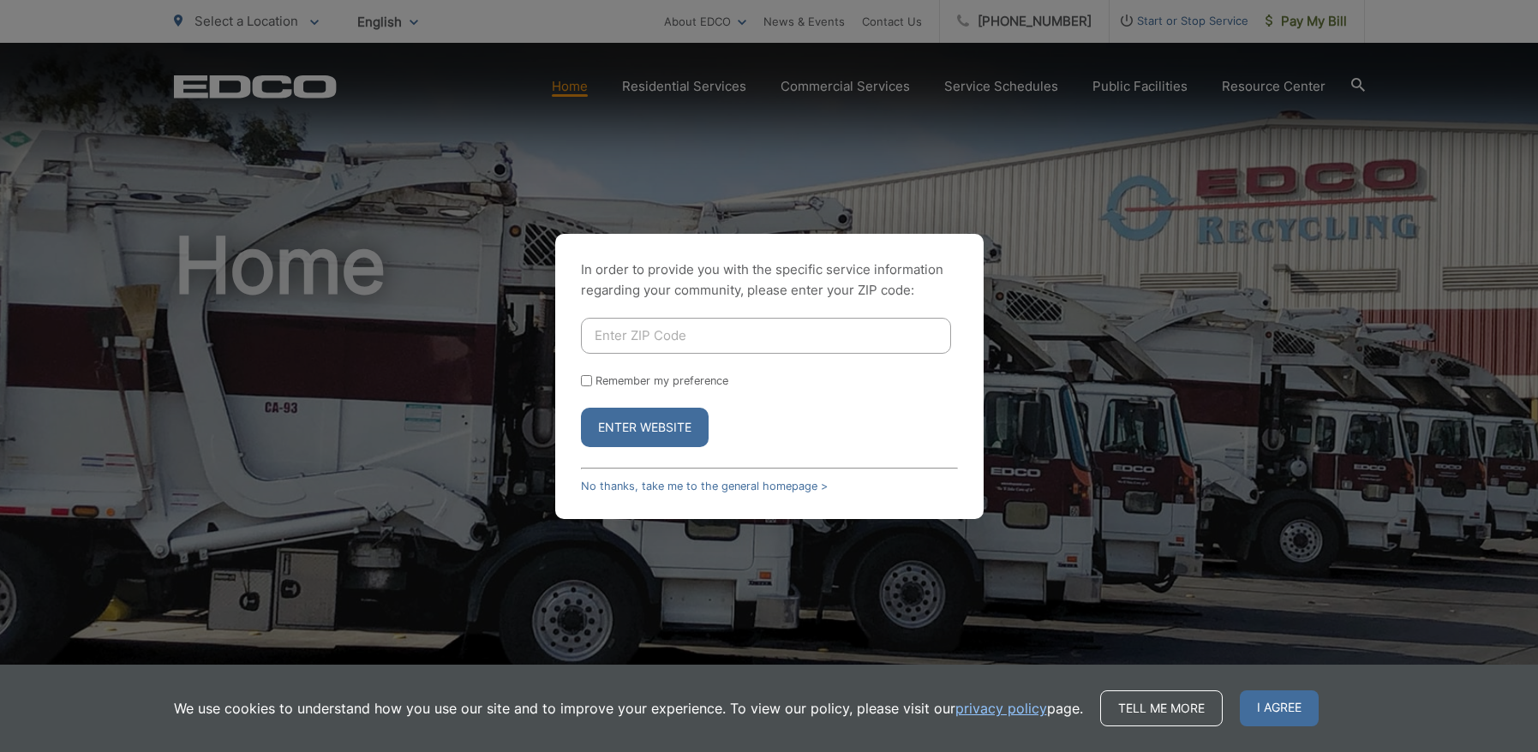  I want to click on a: No thanks, take me to the general homepage >, so click(704, 486).